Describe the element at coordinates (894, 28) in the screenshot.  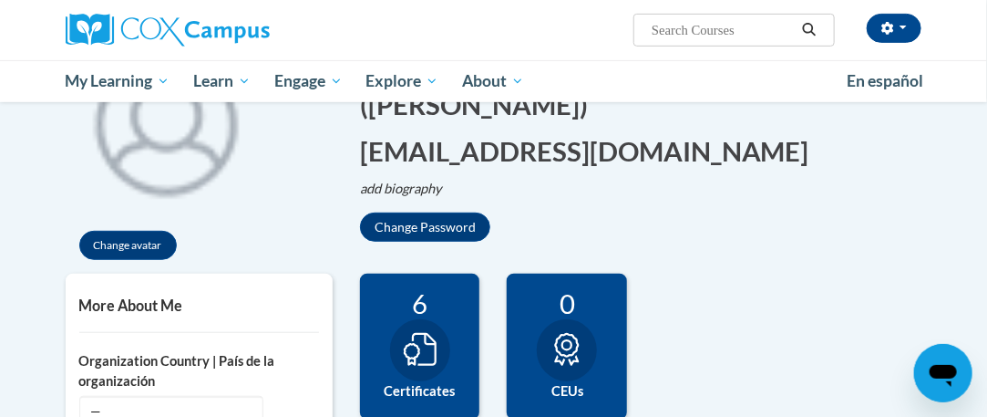
I see `button: Account Settings` at that location.